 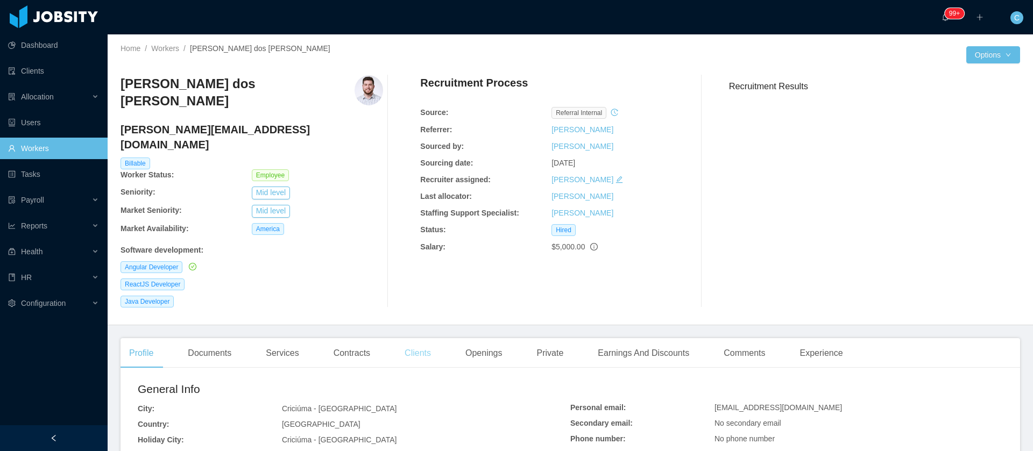 I want to click on span: $5,000.00, so click(x=568, y=247).